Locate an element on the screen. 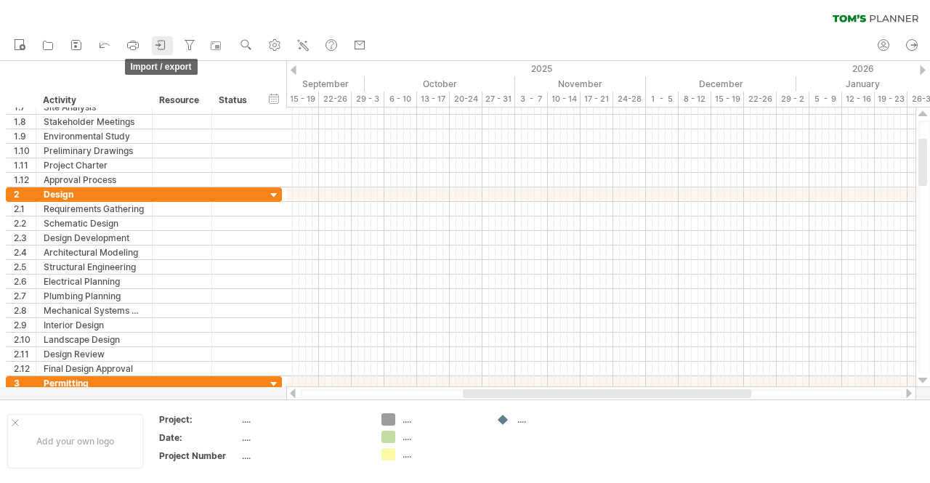 Image resolution: width=930 pixels, height=483 pixels. div: 8 - 12 is located at coordinates (695, 99).